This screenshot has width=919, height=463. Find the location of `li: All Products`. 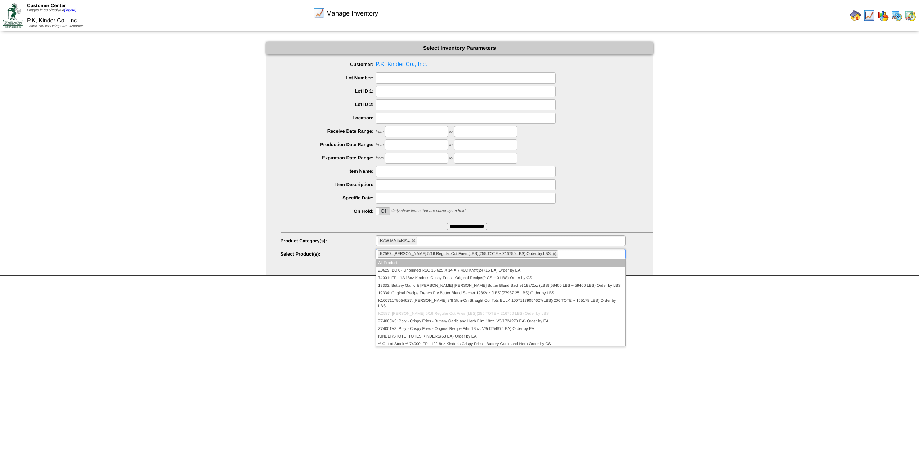

li: All Products is located at coordinates (500, 263).